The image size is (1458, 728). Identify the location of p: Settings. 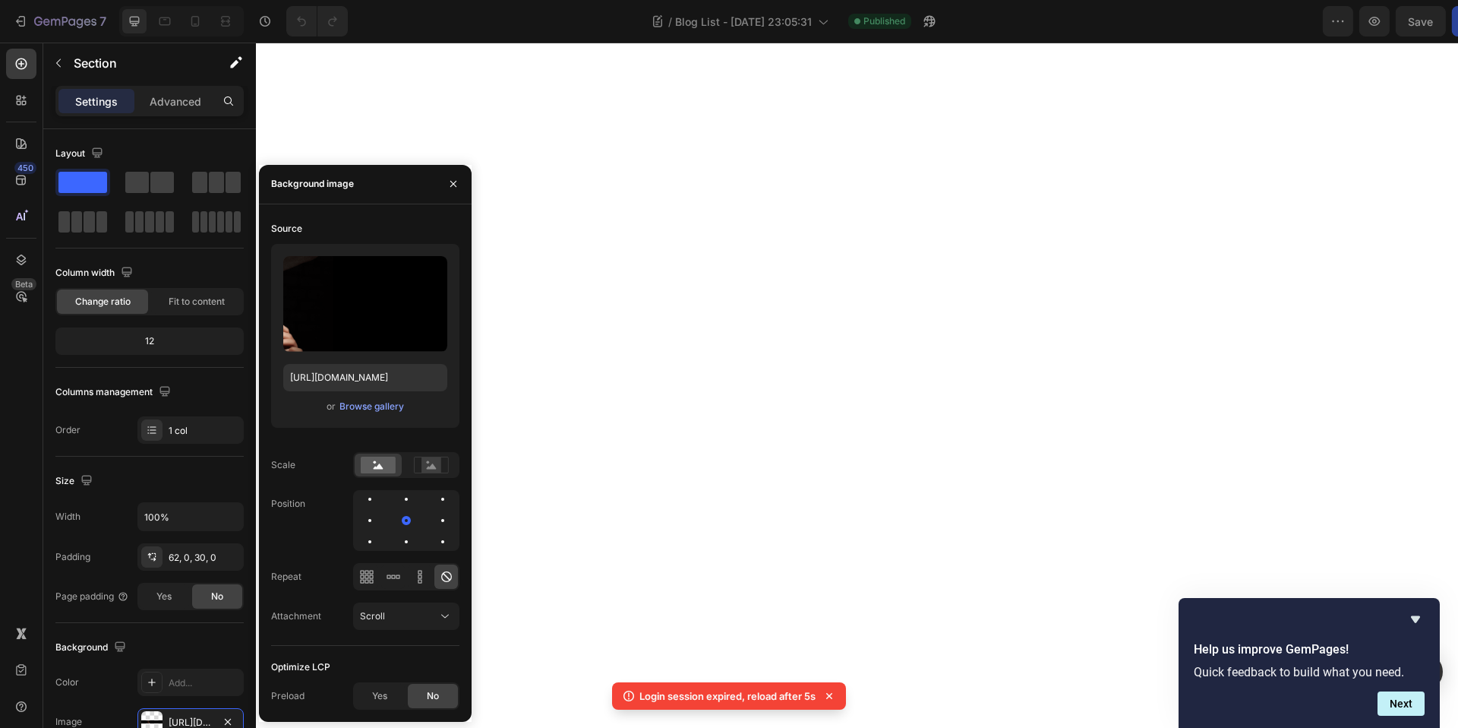
(96, 101).